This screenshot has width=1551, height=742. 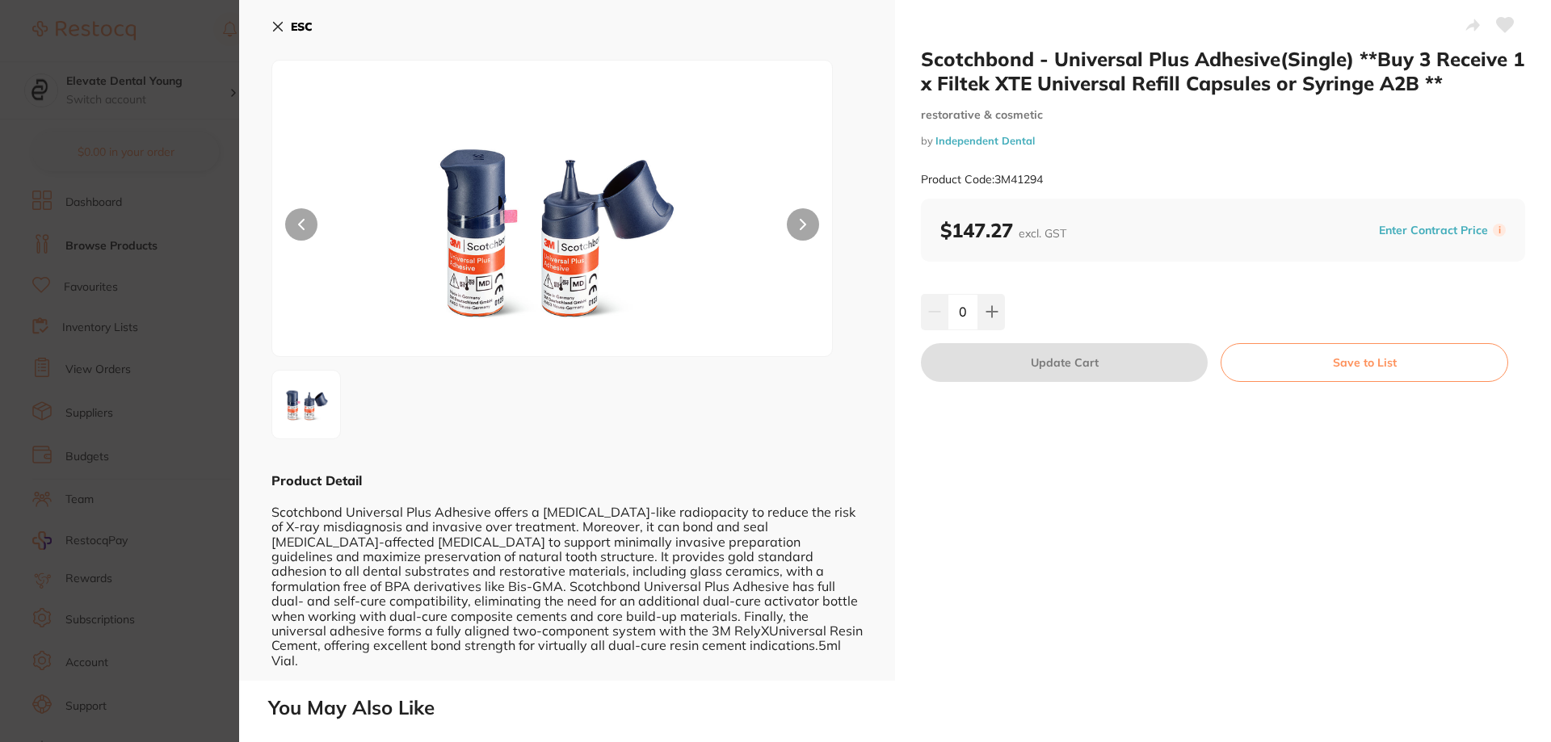 I want to click on h2: Scotchbond - Universal Plus Adhesive(Single) **Buy 3 Receive 1 x Filtek XTE Universal Refill Caps..., so click(x=1223, y=71).